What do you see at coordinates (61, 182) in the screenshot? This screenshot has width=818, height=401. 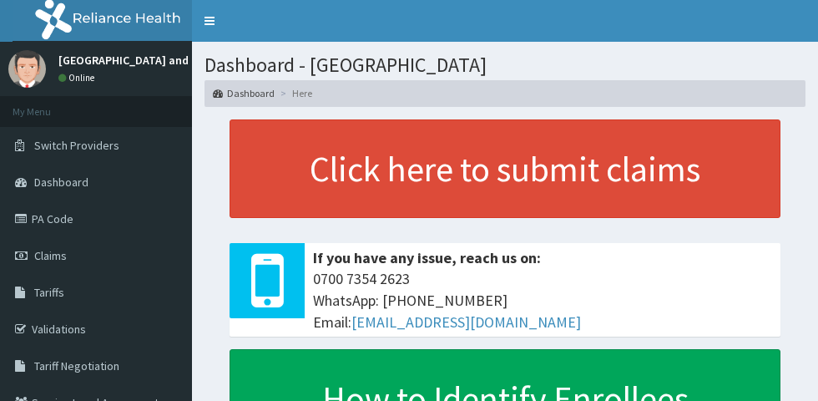 I see `span: Dashboard` at bounding box center [61, 182].